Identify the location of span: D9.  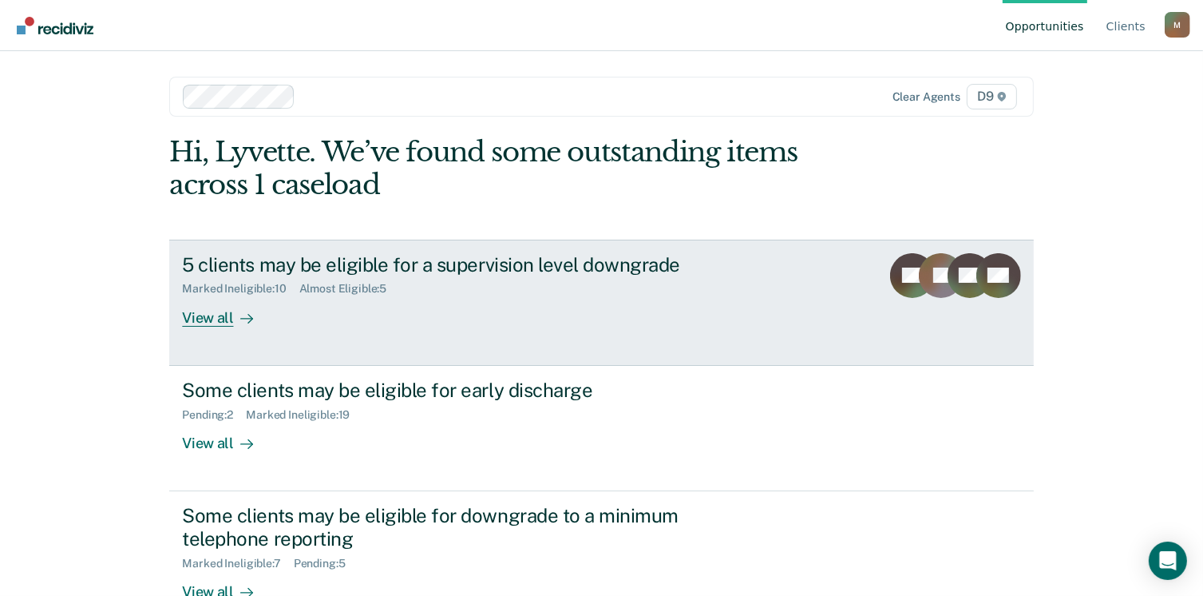
(992, 97).